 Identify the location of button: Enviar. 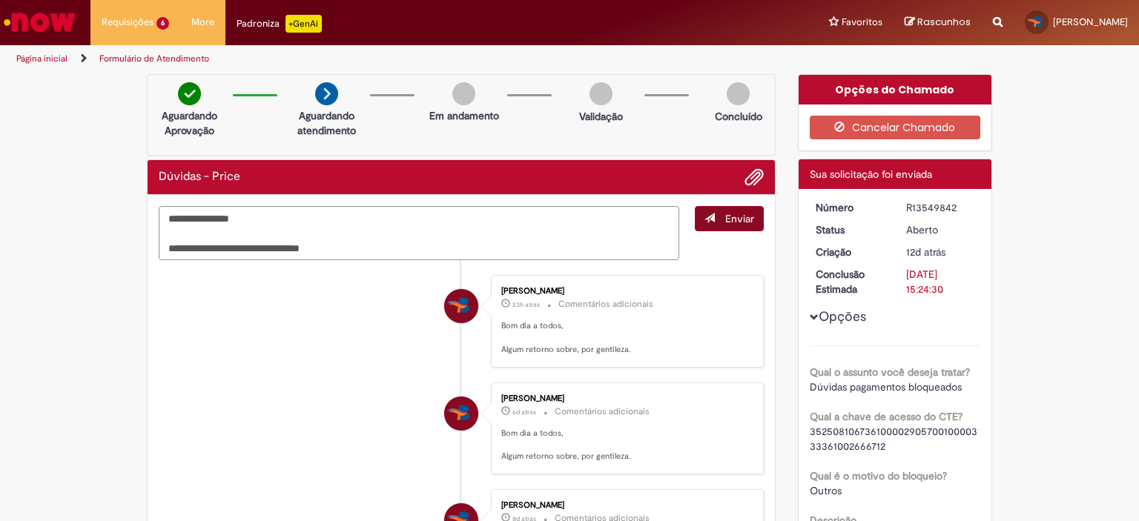
(729, 219).